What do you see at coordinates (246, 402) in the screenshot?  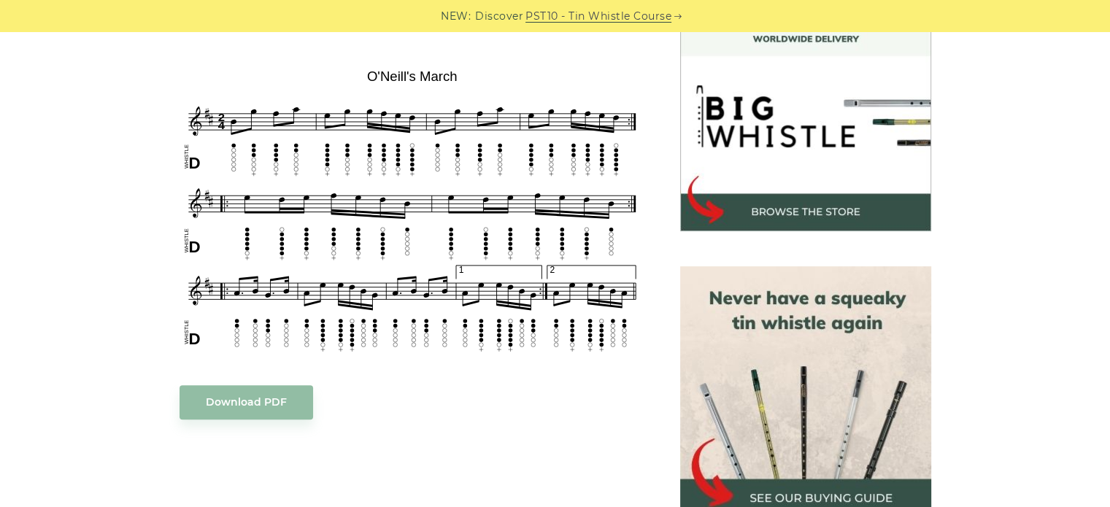 I see `a: Download PDF` at bounding box center [246, 402].